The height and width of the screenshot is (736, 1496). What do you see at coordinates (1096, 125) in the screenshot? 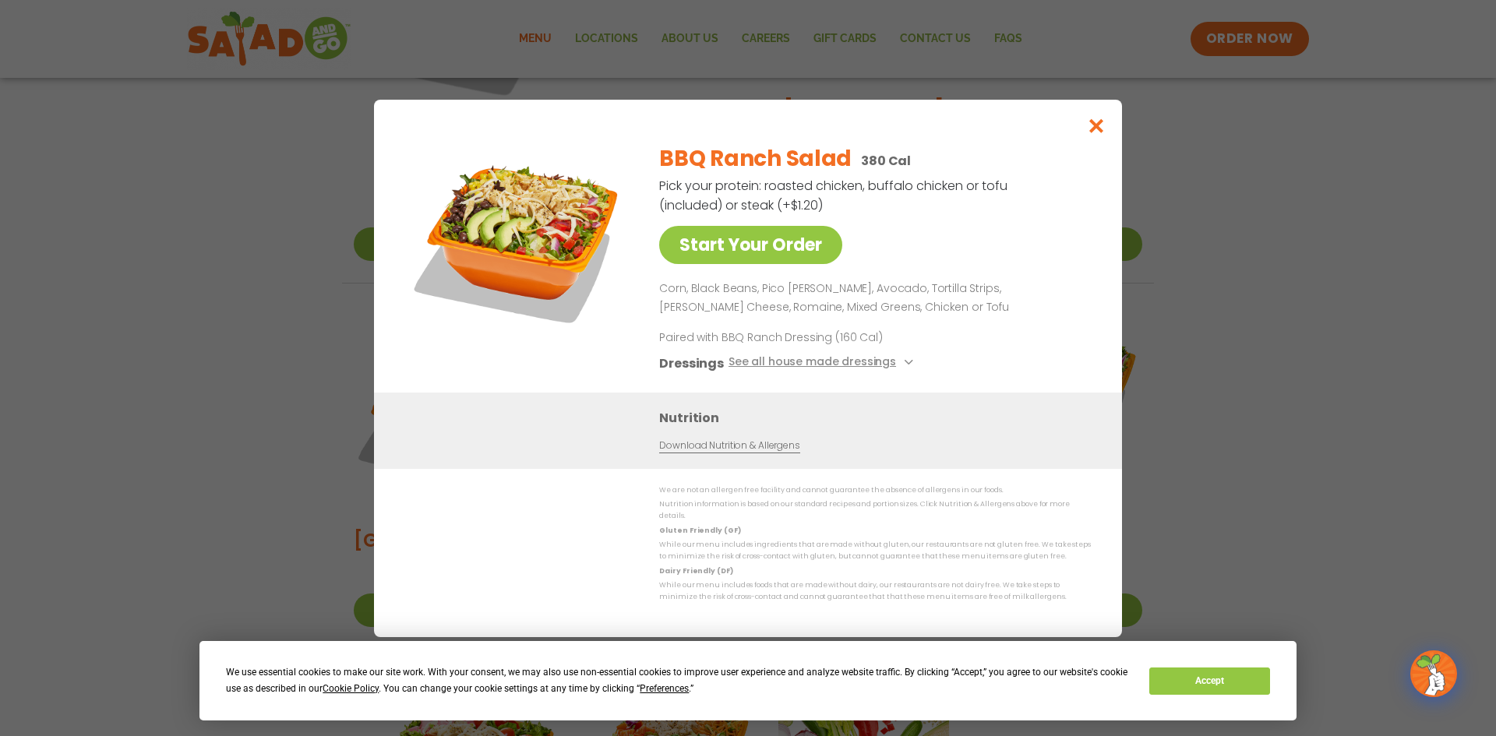
I see `button: Close modal` at bounding box center [1096, 125].